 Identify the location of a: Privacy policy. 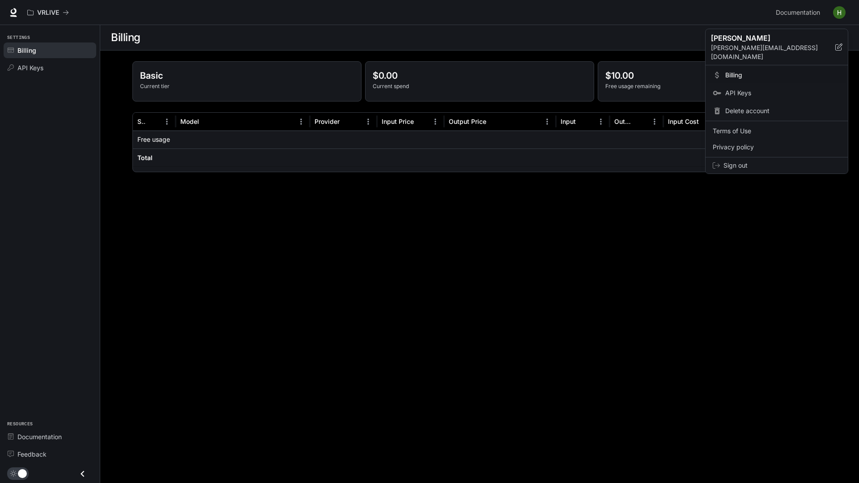
(777, 147).